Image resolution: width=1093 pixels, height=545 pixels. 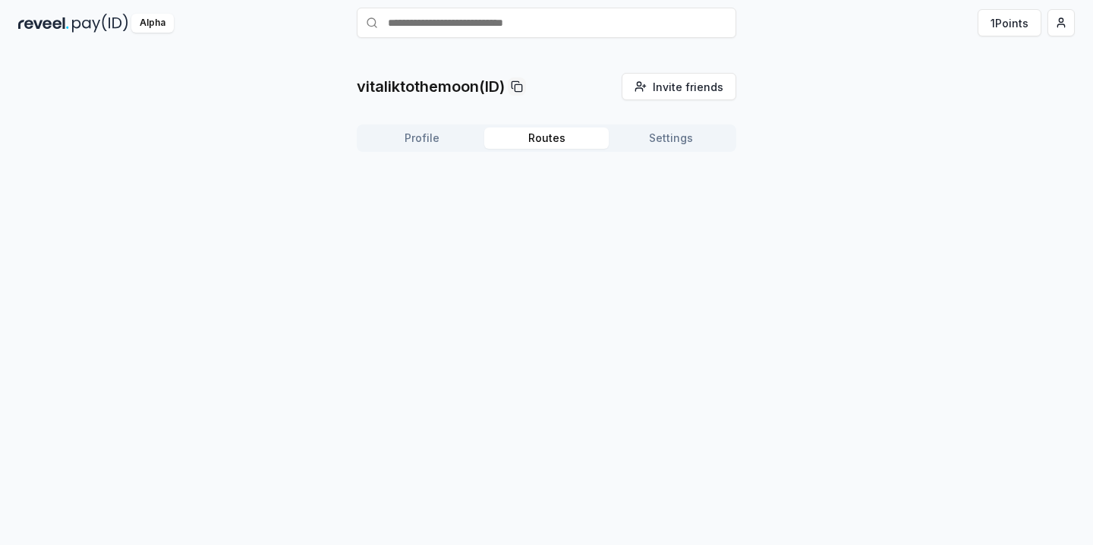 I want to click on span: Invite friends, so click(x=688, y=87).